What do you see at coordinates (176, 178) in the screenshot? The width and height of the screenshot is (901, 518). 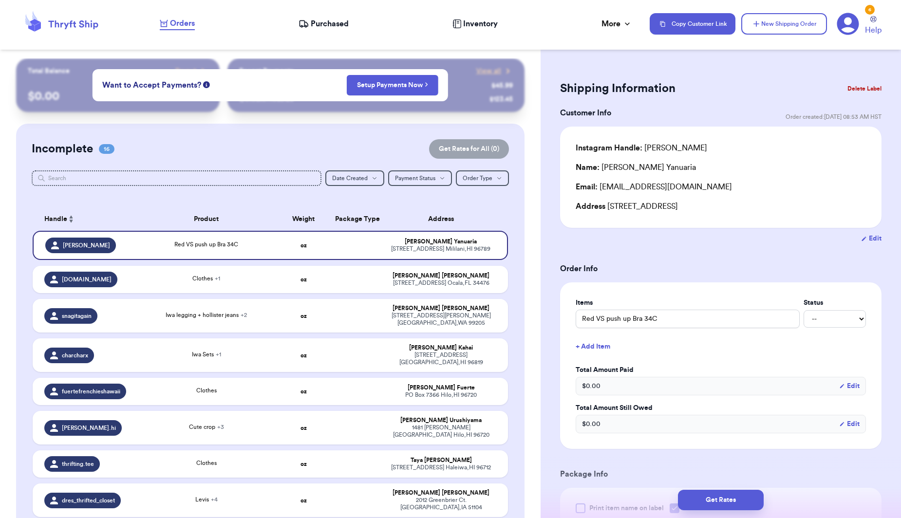 I see `input: Search` at bounding box center [176, 178].